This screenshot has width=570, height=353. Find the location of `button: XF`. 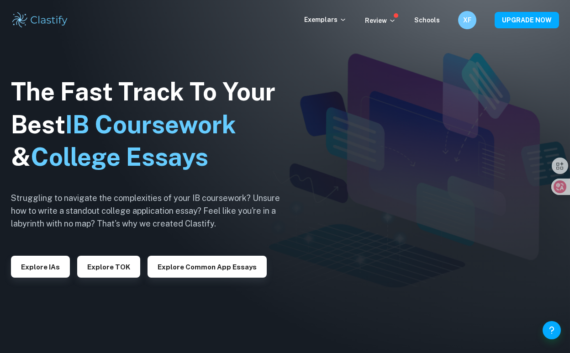

button: XF is located at coordinates (467, 20).